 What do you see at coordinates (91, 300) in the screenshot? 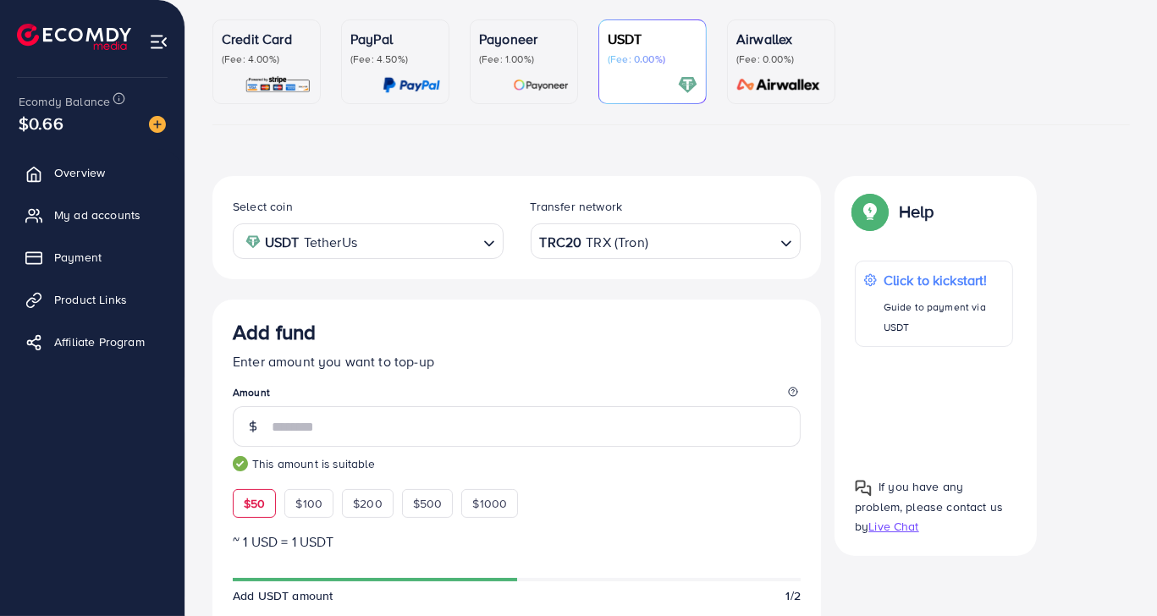
I see `span: Product Links` at bounding box center [91, 300].